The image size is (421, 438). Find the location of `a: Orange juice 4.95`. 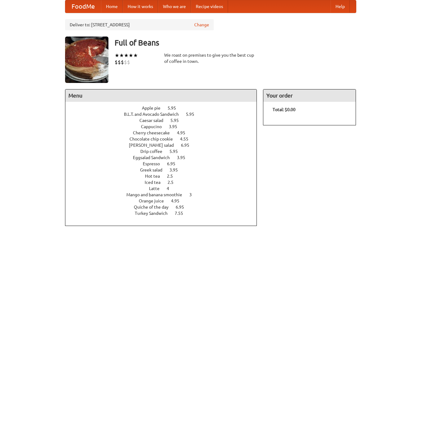

a: Orange juice 4.95 is located at coordinates (165, 201).